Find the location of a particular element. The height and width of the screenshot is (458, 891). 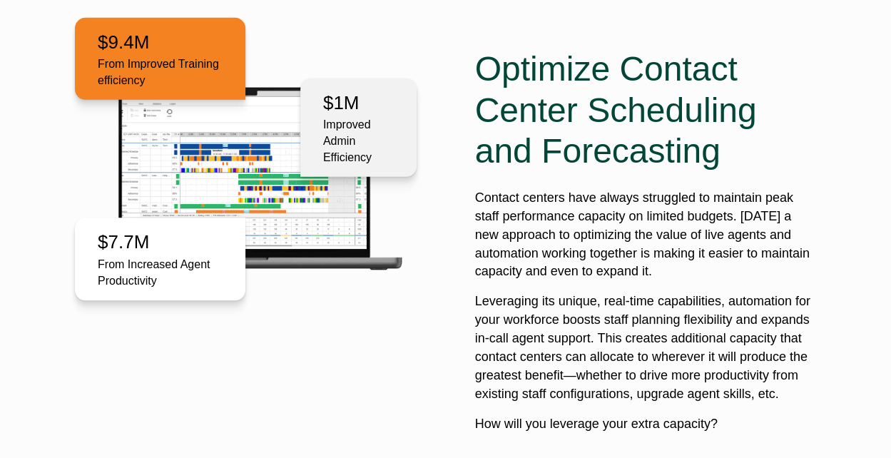

h2: Optimize Contact Center Scheduling and Forecasting is located at coordinates (646, 110).